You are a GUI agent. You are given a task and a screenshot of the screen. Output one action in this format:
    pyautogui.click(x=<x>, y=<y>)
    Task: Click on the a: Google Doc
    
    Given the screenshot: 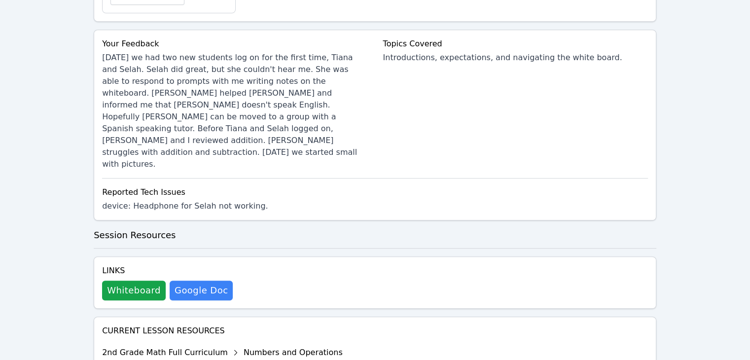 What is the action you would take?
    pyautogui.click(x=201, y=290)
    